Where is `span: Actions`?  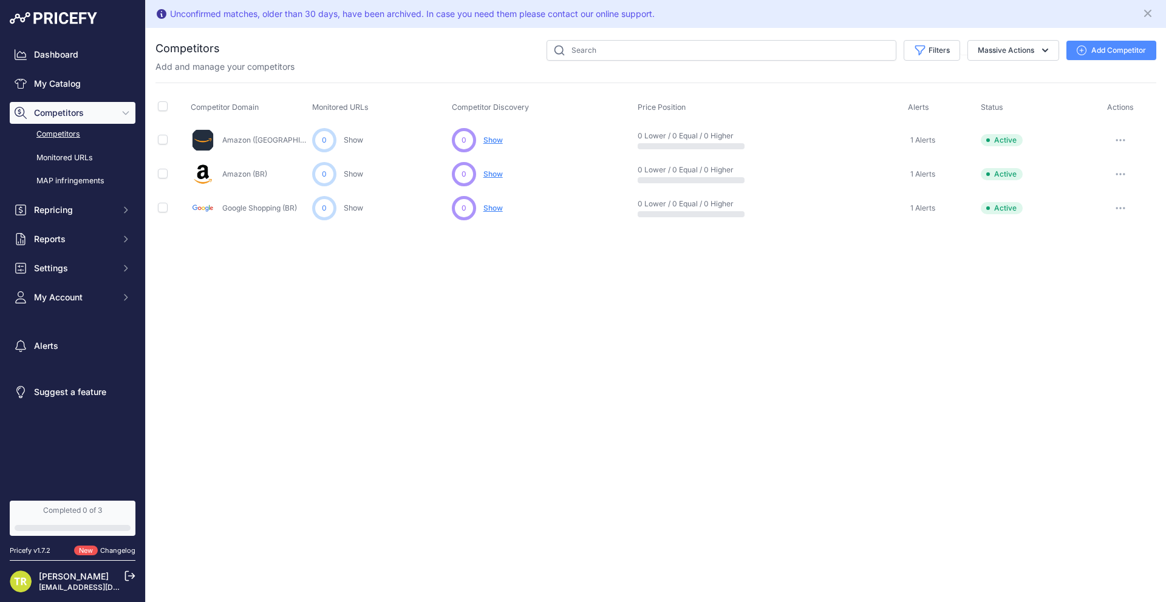
span: Actions is located at coordinates (1120, 107).